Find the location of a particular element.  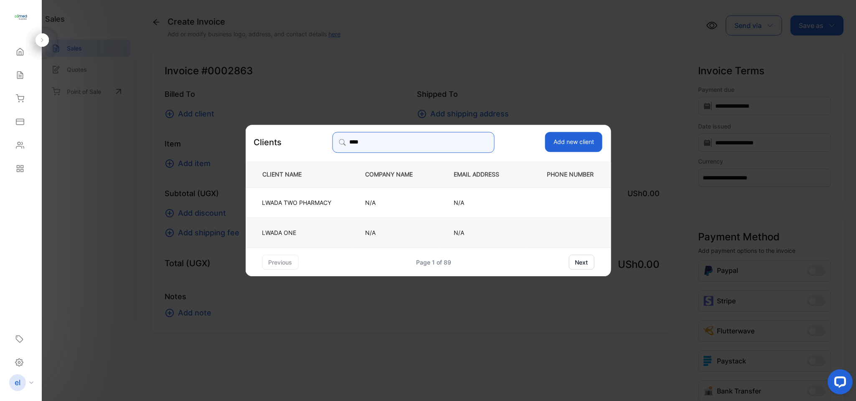

button: previous is located at coordinates (280, 262).